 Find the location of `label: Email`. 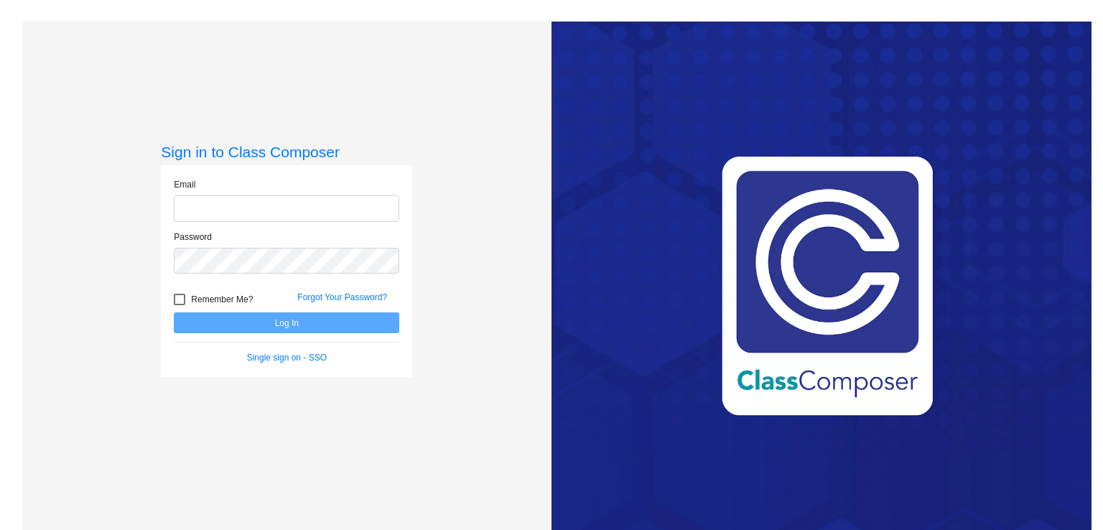

label: Email is located at coordinates (185, 185).